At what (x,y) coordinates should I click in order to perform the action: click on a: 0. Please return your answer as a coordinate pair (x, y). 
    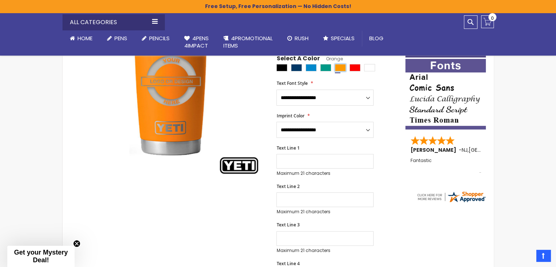
    Looking at the image, I should click on (487, 22).